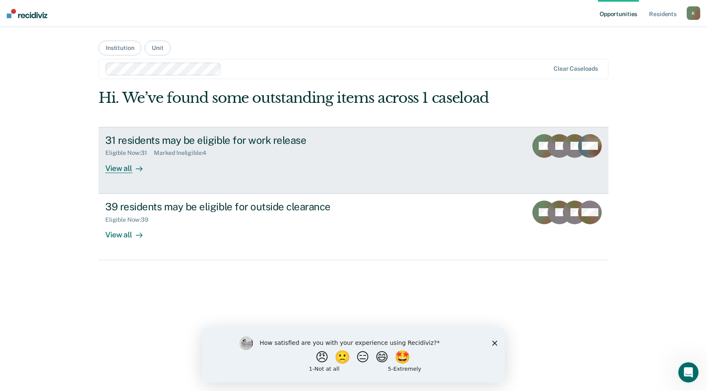 This screenshot has height=391, width=707. Describe the element at coordinates (254, 206) in the screenshot. I see `div: 39 residents may be eligible for outside clearance` at that location.